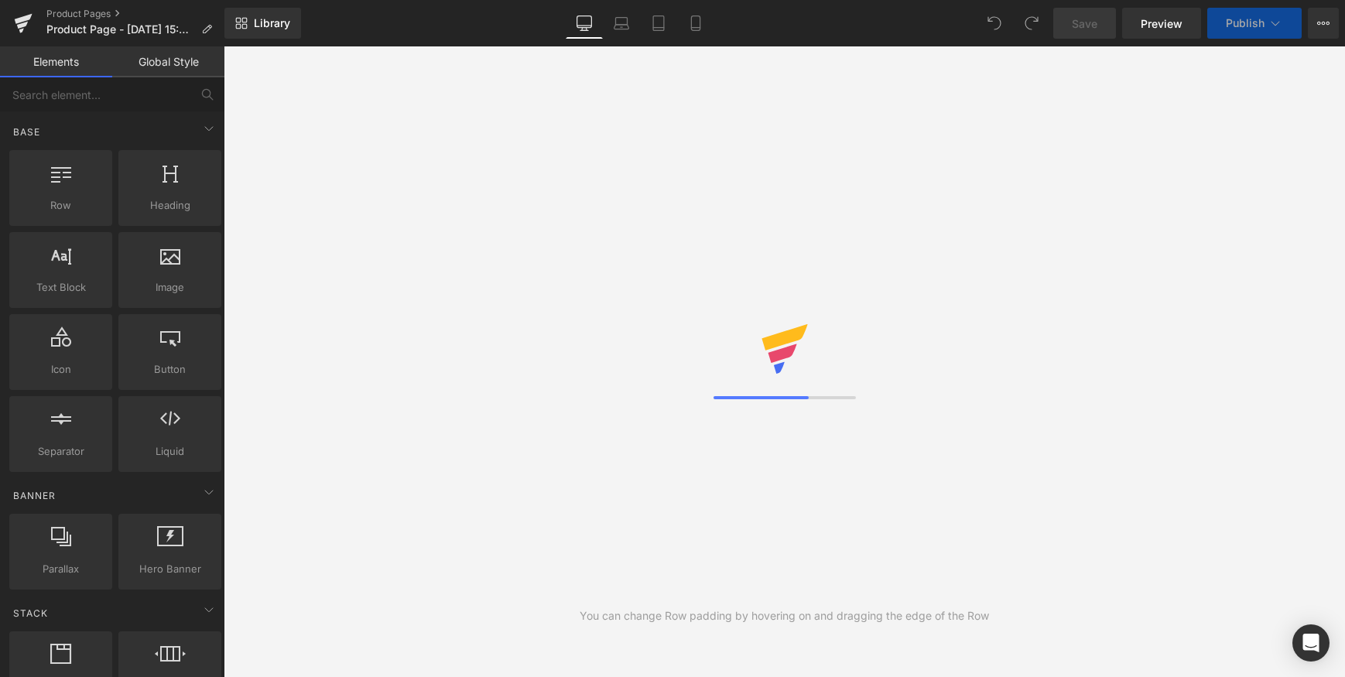 This screenshot has height=677, width=1345. Describe the element at coordinates (26, 132) in the screenshot. I see `span: Base` at that location.